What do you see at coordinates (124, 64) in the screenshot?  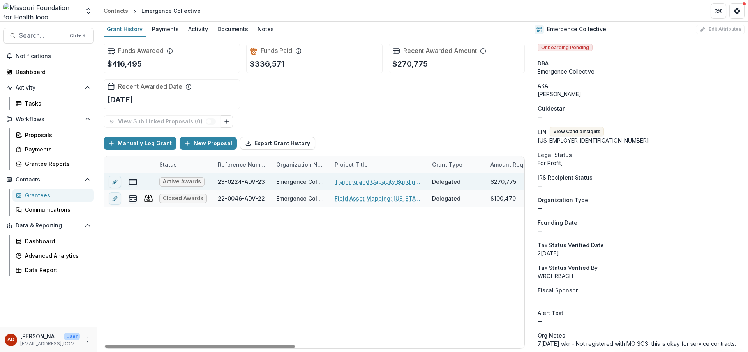 I see `p: $416,495` at bounding box center [124, 64].